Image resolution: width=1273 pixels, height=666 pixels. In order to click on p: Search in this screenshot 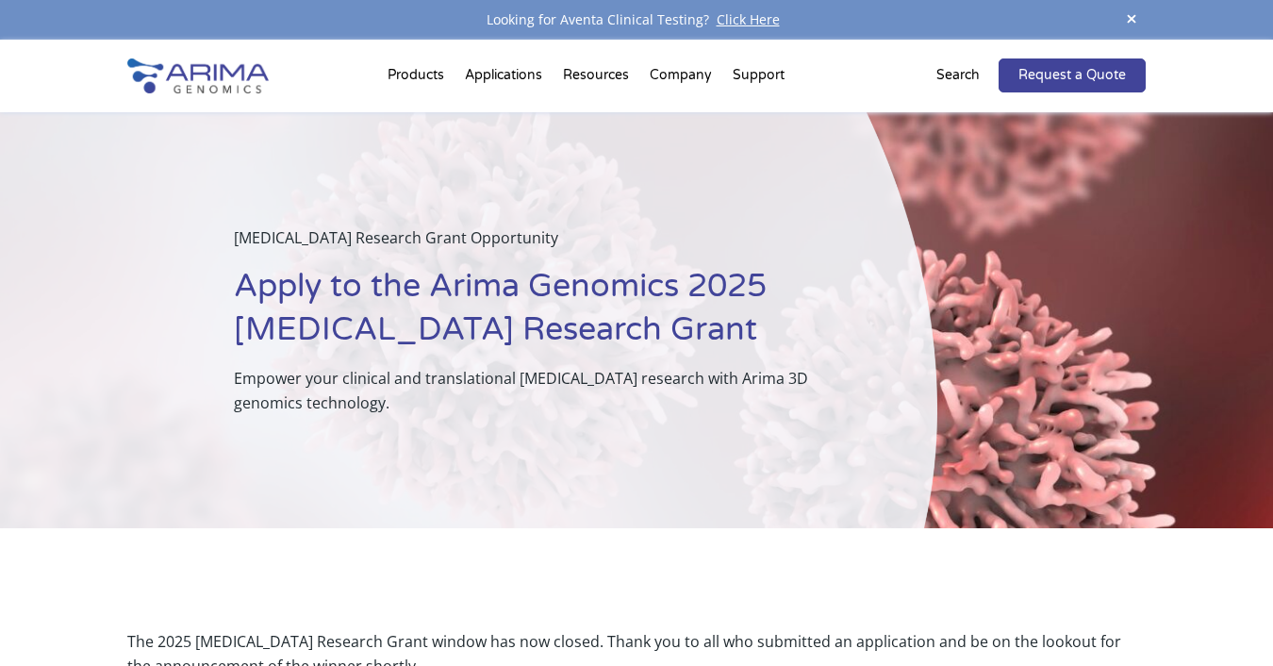, I will do `click(958, 75)`.